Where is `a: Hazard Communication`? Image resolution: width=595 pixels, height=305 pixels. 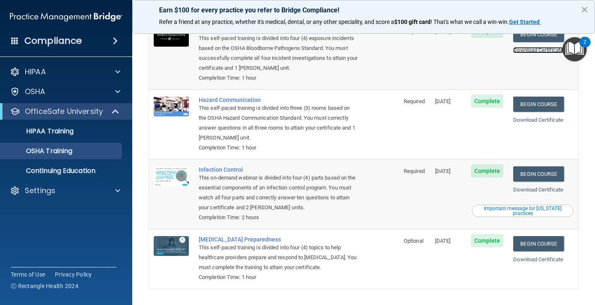 a: Hazard Communication is located at coordinates (278, 100).